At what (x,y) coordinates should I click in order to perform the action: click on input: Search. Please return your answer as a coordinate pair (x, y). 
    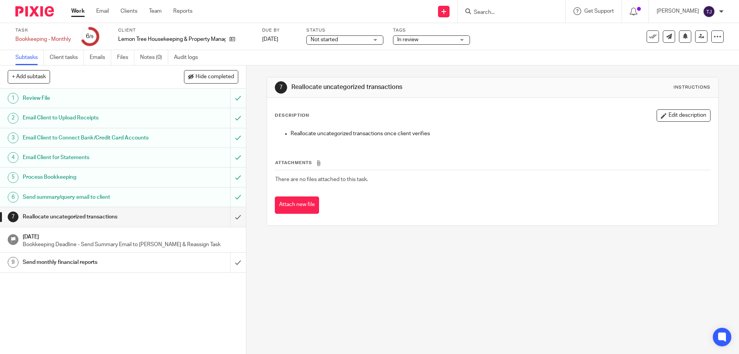
    Looking at the image, I should click on (508, 13).